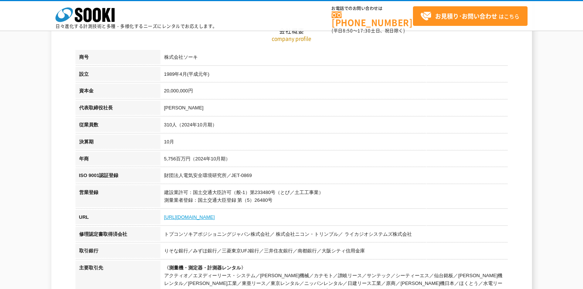 The height and width of the screenshot is (289, 583). What do you see at coordinates (334, 92) in the screenshot?
I see `td: 20,000,000円` at bounding box center [334, 92].